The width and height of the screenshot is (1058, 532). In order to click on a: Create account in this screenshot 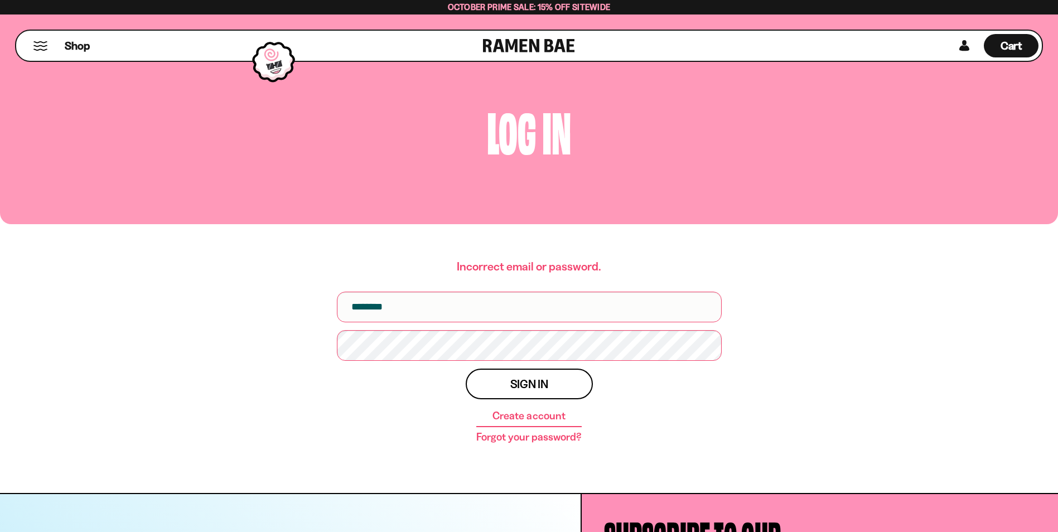, I will do `click(529, 416)`.